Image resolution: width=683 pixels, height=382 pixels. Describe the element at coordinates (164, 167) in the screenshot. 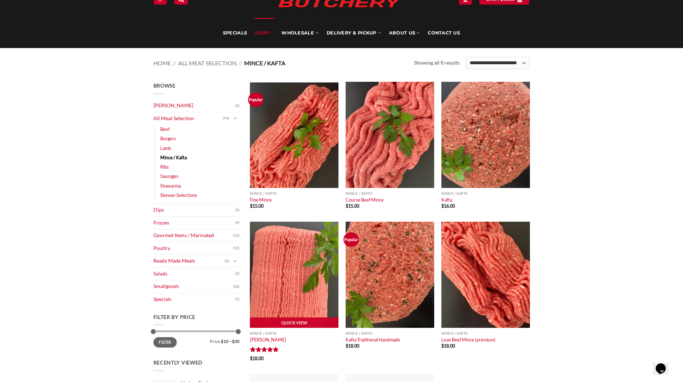

I see `a: Ribs` at that location.